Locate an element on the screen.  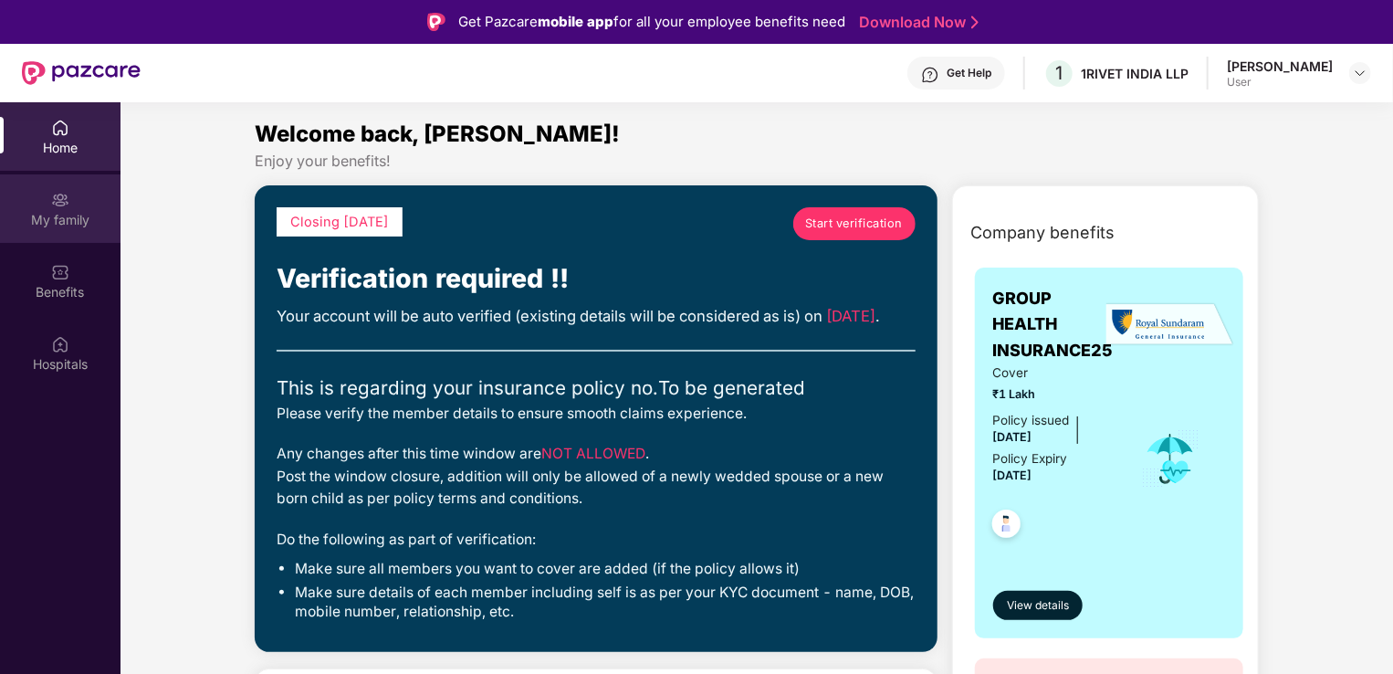
div: Any changes after this time window are . Post the window closure, addition will only be allowed o... is located at coordinates (596, 476).